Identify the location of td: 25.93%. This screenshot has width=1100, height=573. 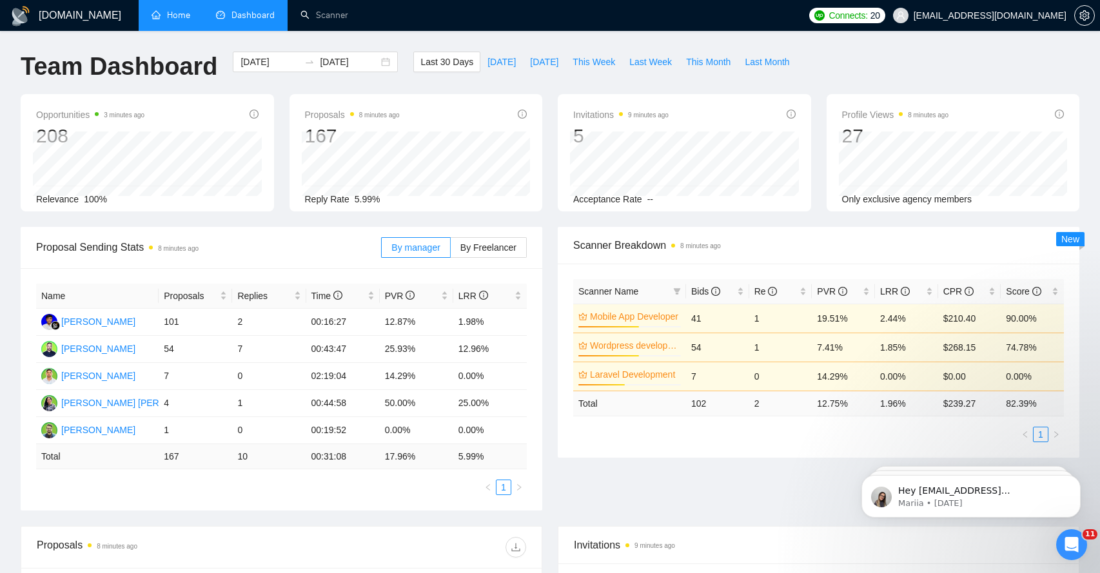
(417, 350).